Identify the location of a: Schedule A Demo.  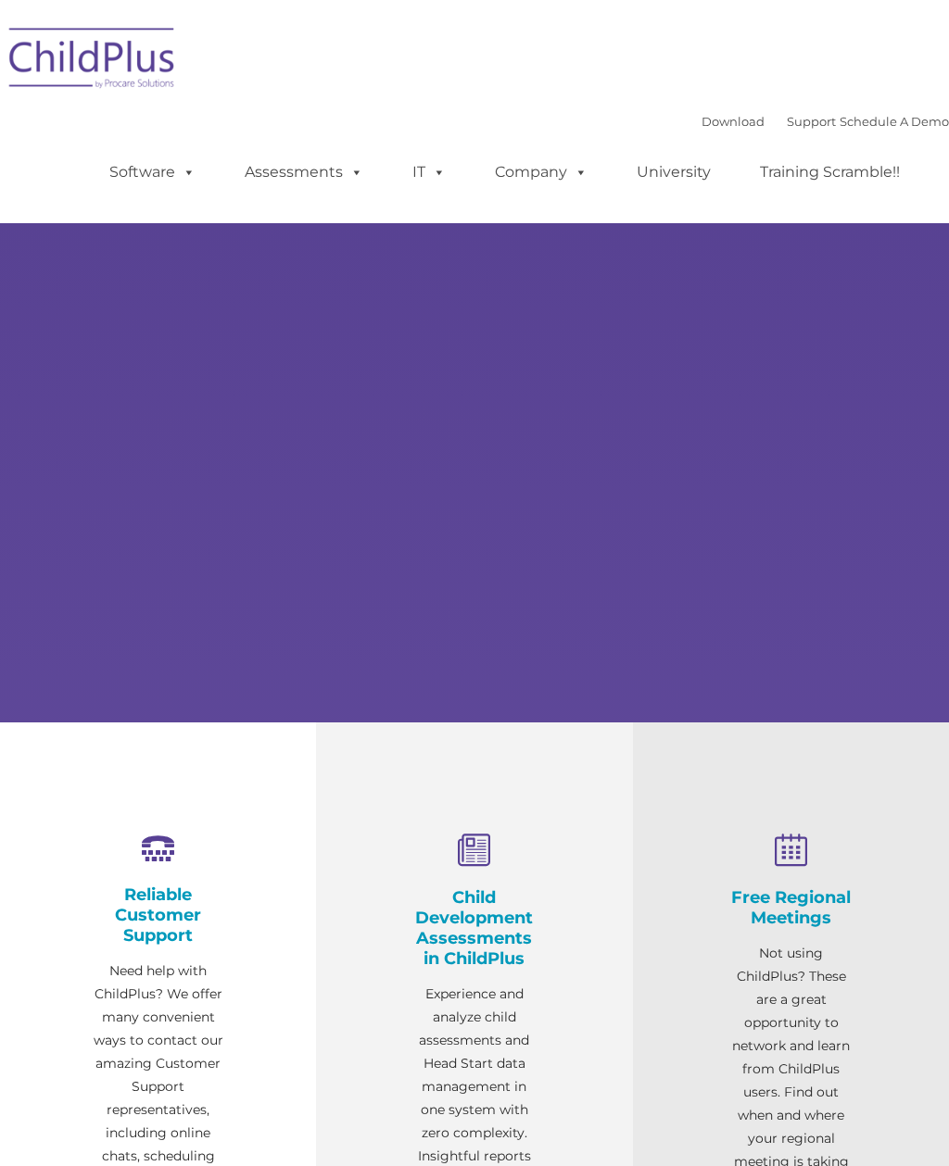
(894, 121).